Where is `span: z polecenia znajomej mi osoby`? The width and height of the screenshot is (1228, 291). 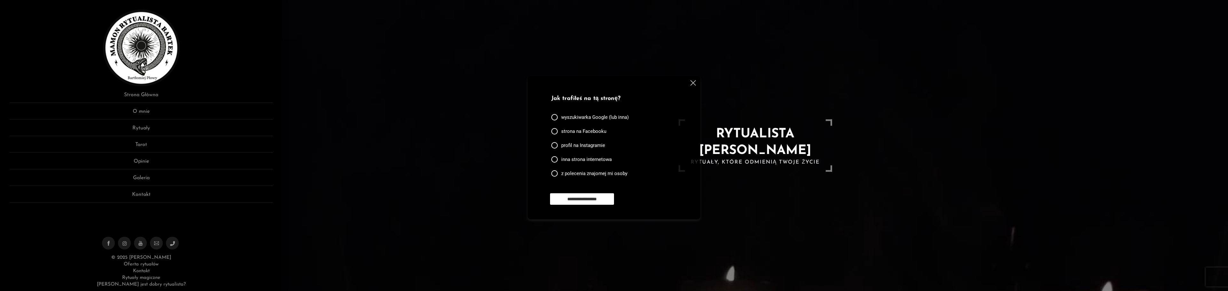
span: z polecenia znajomej mi osoby is located at coordinates (594, 174).